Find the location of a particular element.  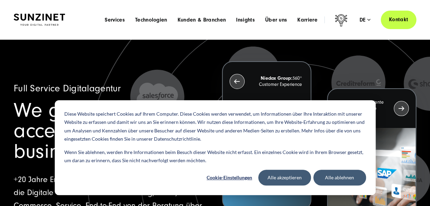

a: Karriere is located at coordinates (307, 20).